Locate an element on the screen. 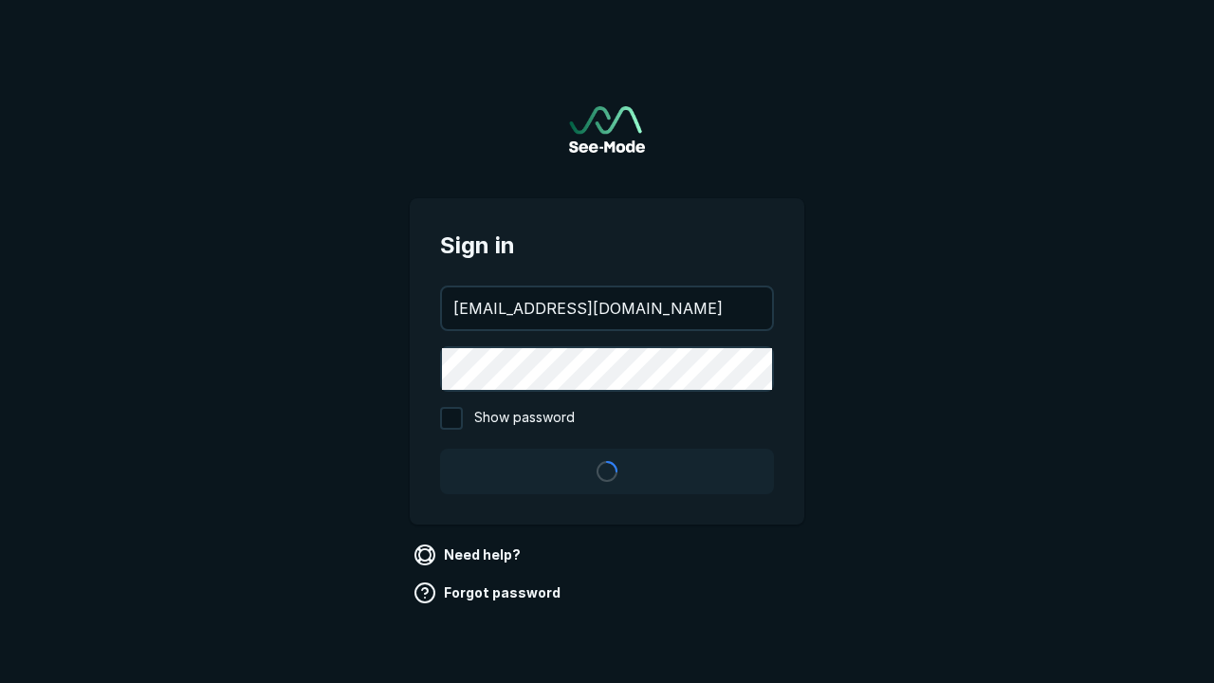  img: See-Mode Logo is located at coordinates (607, 129).